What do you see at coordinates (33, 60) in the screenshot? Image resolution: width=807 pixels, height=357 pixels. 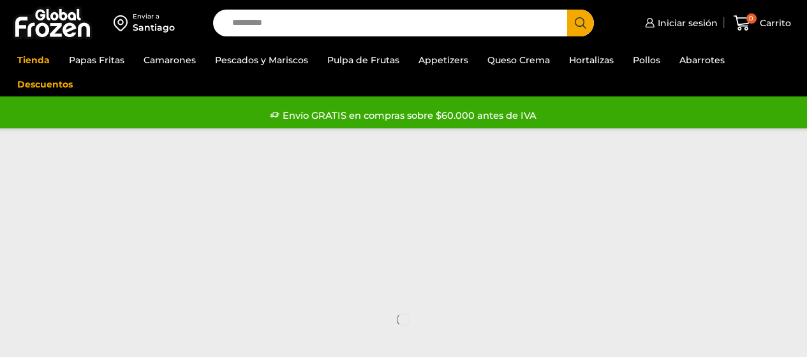 I see `a: Tienda` at bounding box center [33, 60].